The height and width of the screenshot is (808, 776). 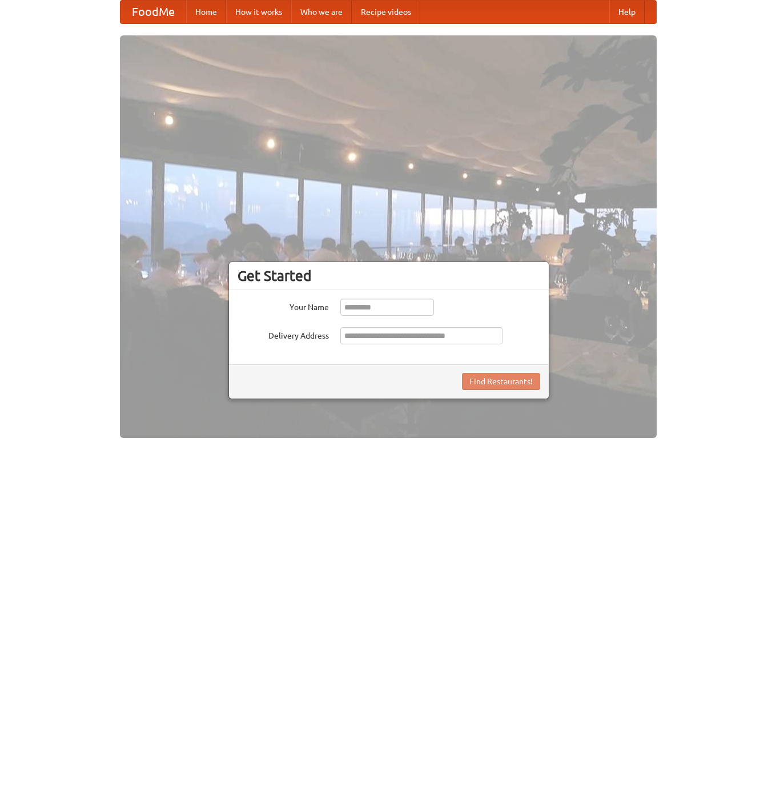 I want to click on a: Home, so click(x=206, y=12).